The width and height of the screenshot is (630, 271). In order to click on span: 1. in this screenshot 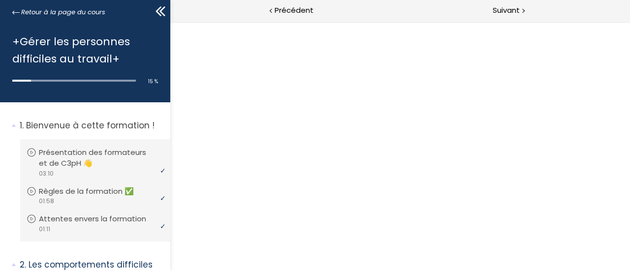, I will do `click(22, 126)`.